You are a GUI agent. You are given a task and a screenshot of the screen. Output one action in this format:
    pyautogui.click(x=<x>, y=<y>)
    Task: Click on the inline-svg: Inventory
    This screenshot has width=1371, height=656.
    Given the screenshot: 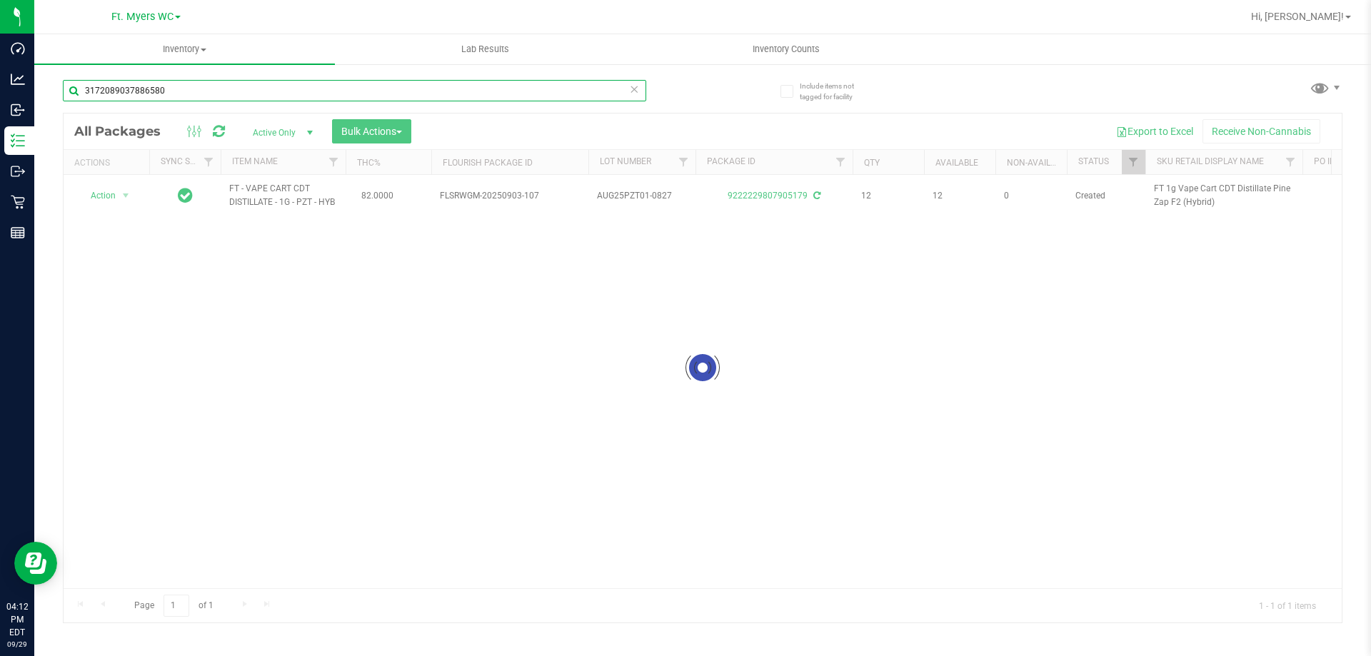 What is the action you would take?
    pyautogui.click(x=18, y=141)
    